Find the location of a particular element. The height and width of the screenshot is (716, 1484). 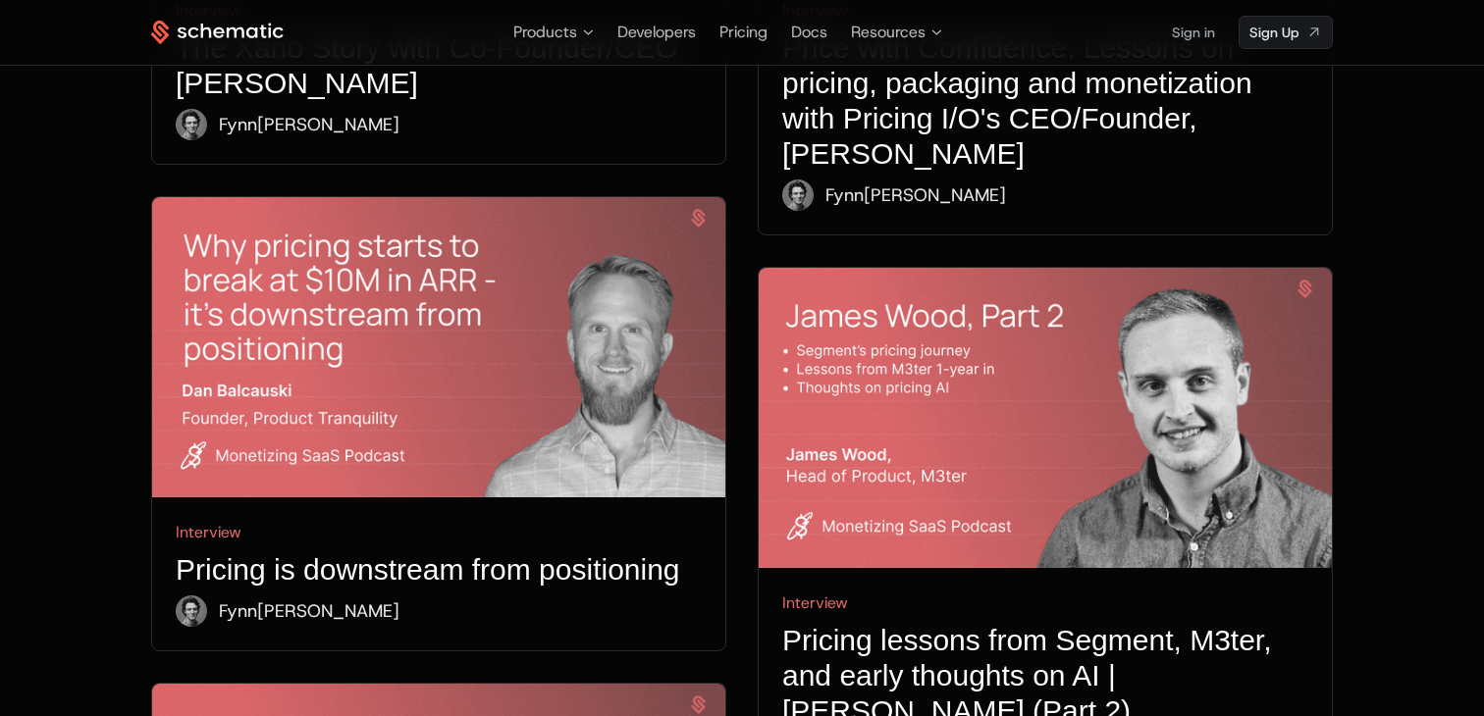

a: Developers is located at coordinates (656, 31).